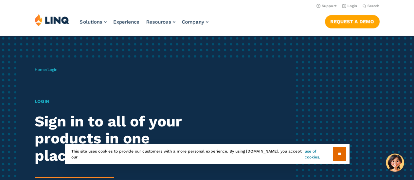 The height and width of the screenshot is (180, 414). Describe the element at coordinates (52, 70) in the screenshot. I see `span: Login` at that location.